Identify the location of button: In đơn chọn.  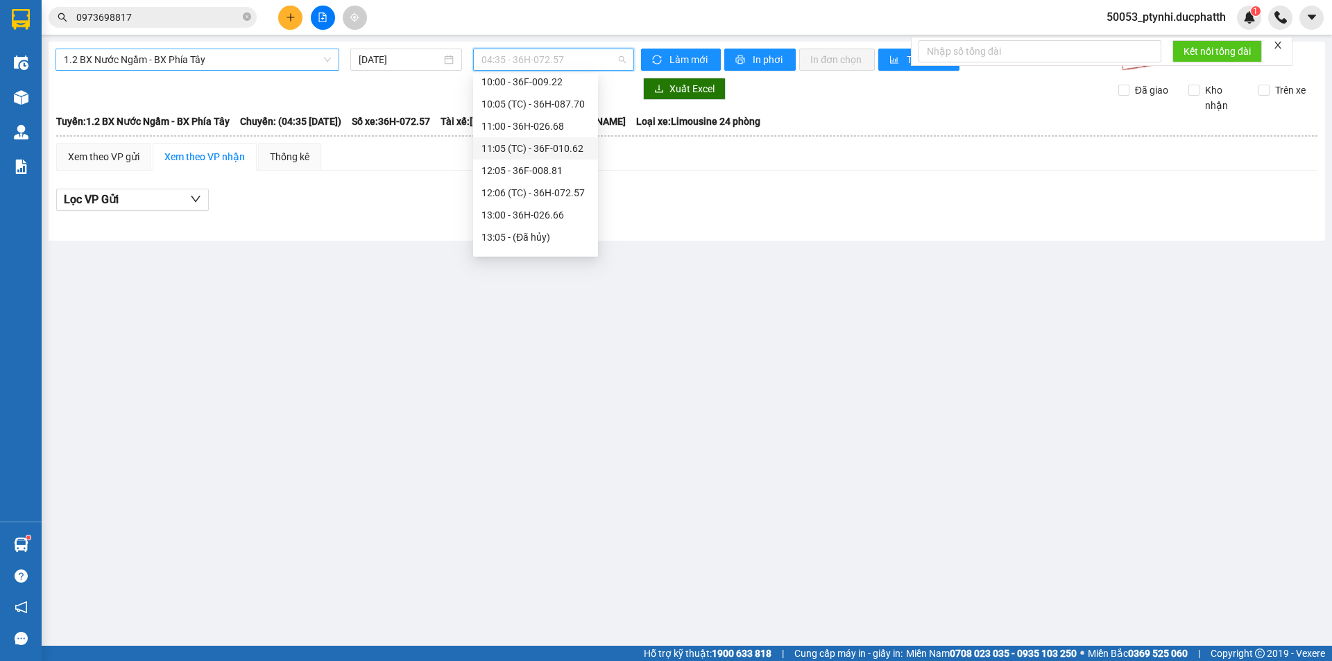
(836, 60).